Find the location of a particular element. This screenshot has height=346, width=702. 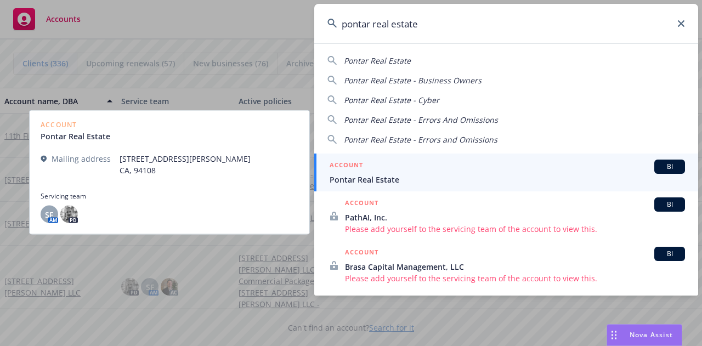

a: ACCOUNTBIPontar Real Estate is located at coordinates (506, 172).